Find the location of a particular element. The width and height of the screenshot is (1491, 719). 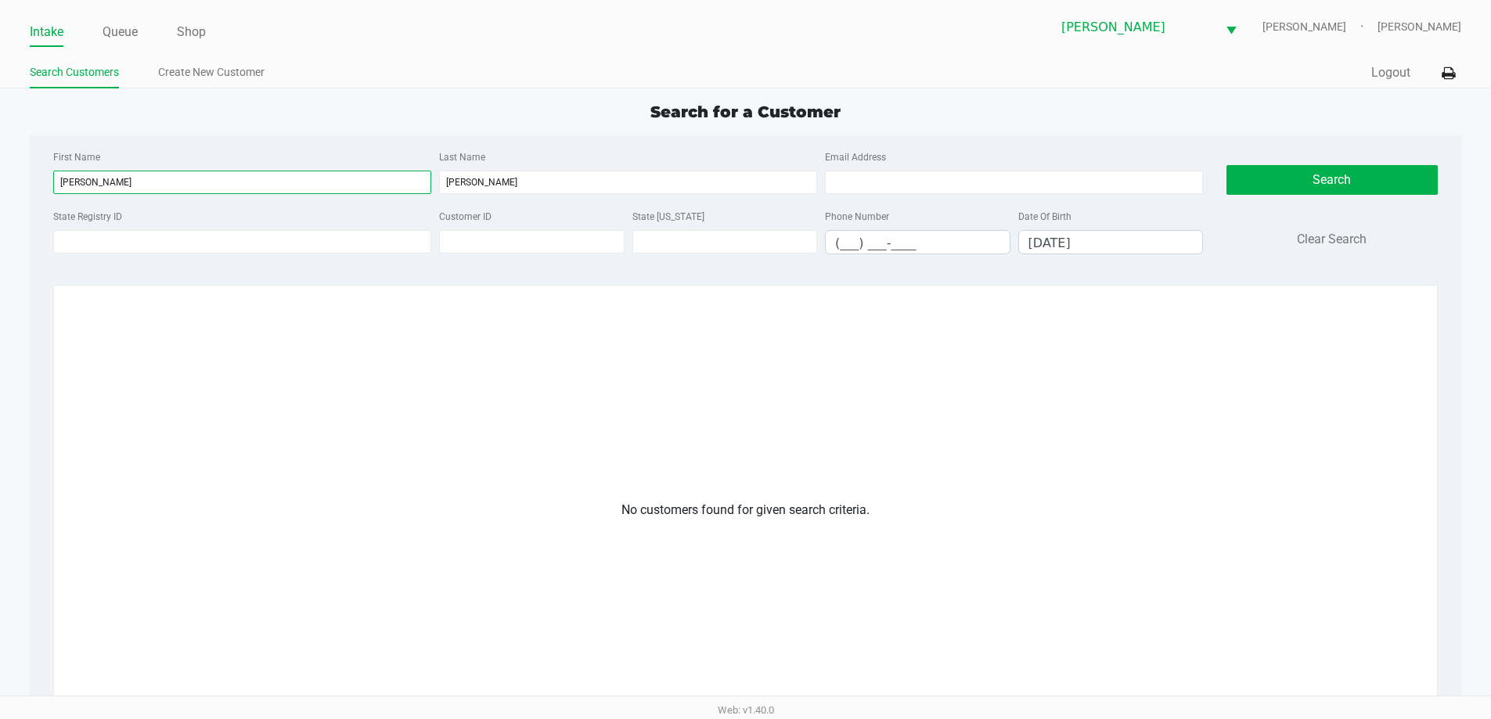

button: Select is located at coordinates (1231, 27).